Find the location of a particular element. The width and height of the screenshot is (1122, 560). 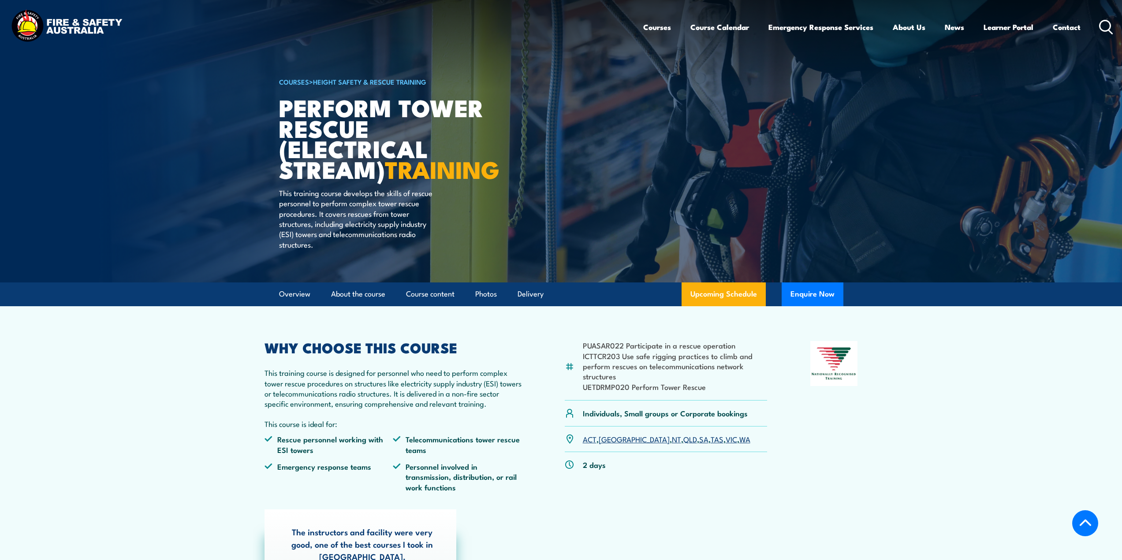

strong: TRAINING is located at coordinates (442, 168).